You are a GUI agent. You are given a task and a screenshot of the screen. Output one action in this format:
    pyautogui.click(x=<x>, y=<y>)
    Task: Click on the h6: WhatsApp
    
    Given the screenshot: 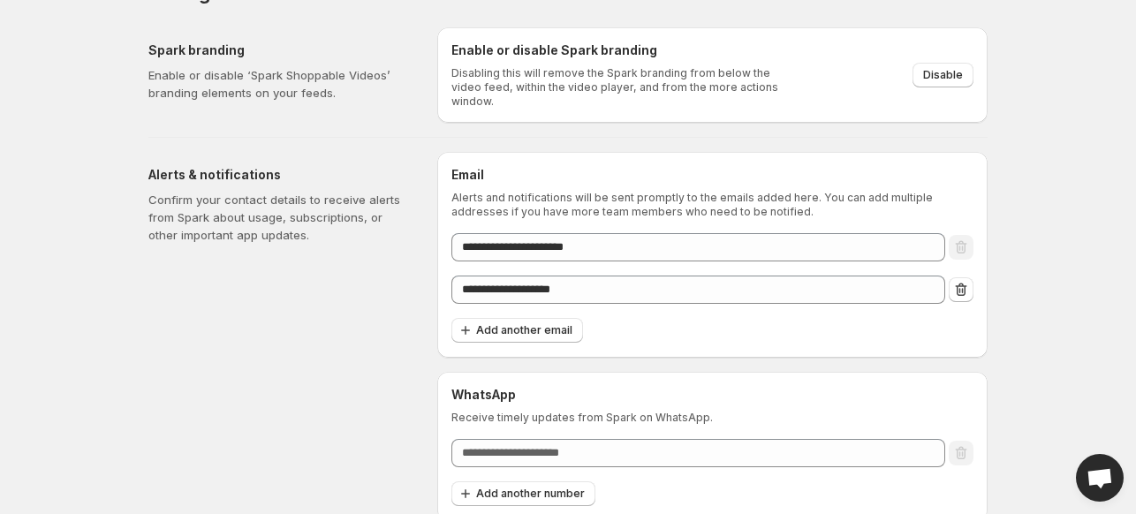 What is the action you would take?
    pyautogui.click(x=712, y=395)
    